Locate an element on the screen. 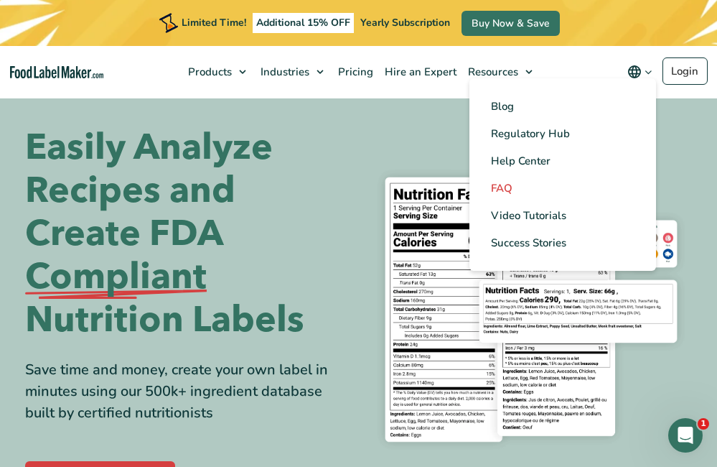 This screenshot has height=467, width=717. div: Save time and money, create your own label in minutes using our 500k+ ingredient database built b... is located at coordinates (187, 391).